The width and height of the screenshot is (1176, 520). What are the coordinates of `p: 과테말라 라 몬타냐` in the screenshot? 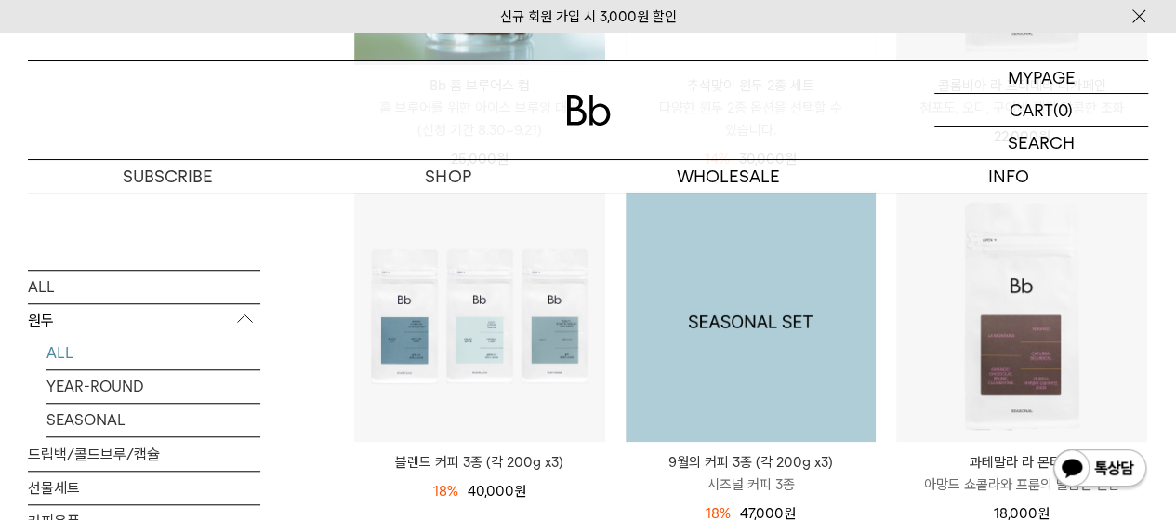 It's located at (1022, 462).